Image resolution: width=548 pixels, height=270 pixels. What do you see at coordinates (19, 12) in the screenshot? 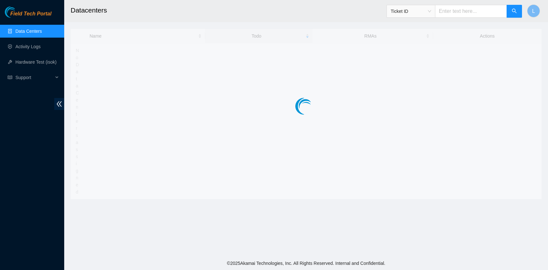
I see `img: Akamai Technologies` at bounding box center [19, 12].